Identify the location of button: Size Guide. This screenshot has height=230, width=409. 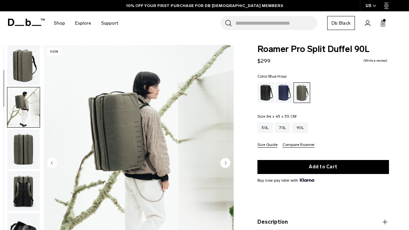
(267, 145).